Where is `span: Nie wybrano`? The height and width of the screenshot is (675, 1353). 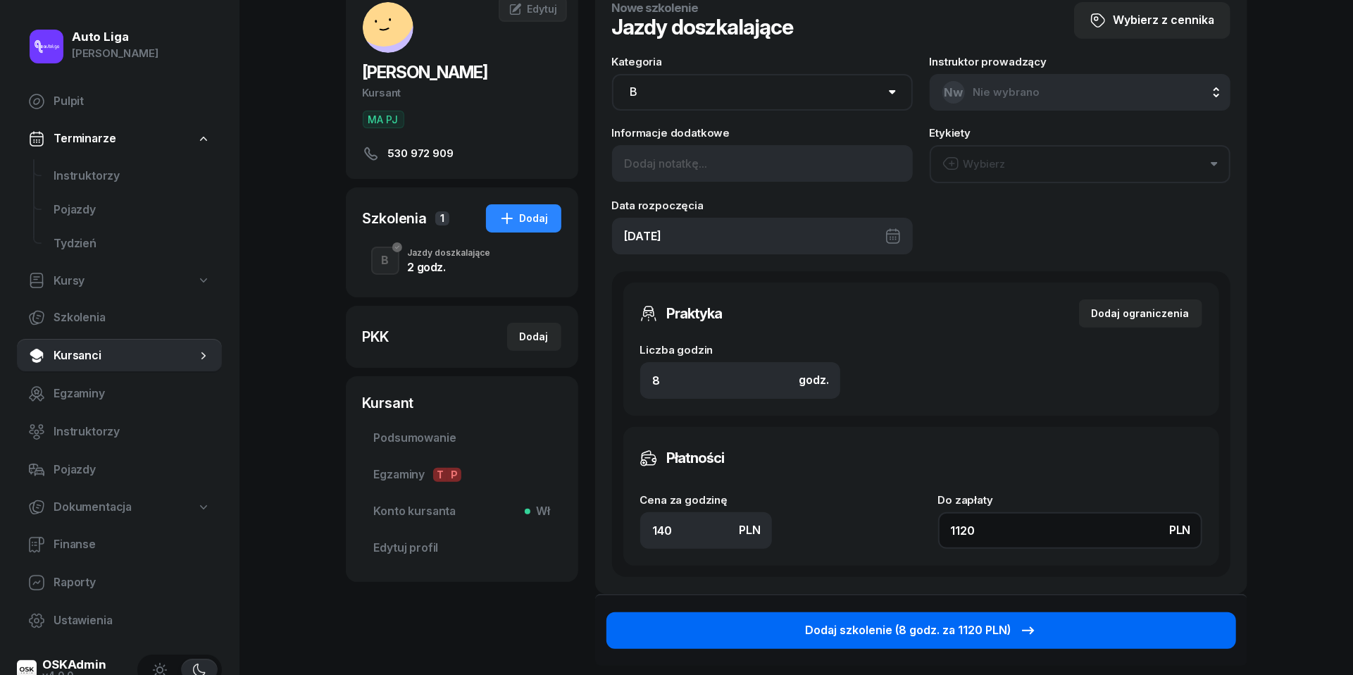 span: Nie wybrano is located at coordinates (1006, 92).